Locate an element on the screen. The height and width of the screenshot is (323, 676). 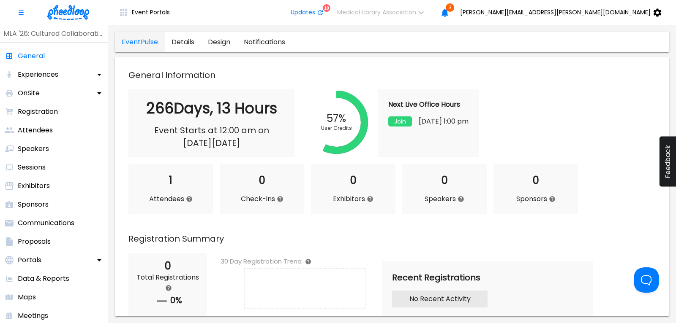
div: general tabs is located at coordinates (203, 42).